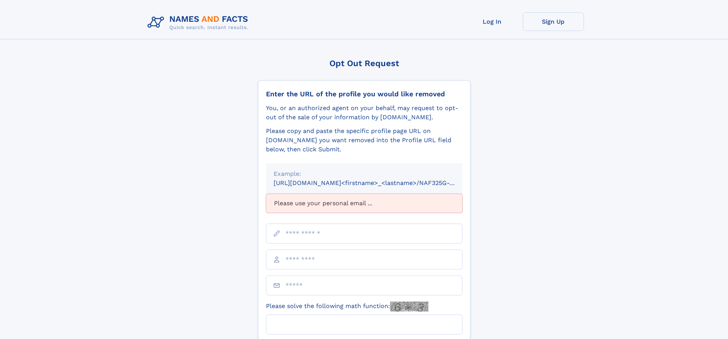 The width and height of the screenshot is (728, 339). Describe the element at coordinates (553, 21) in the screenshot. I see `a: Sign Up` at that location.